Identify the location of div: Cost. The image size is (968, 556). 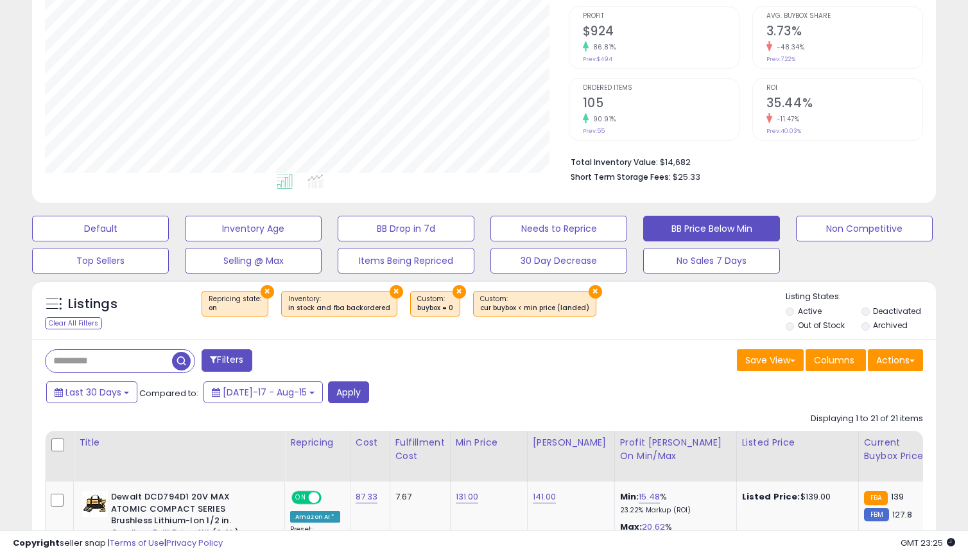
(370, 442).